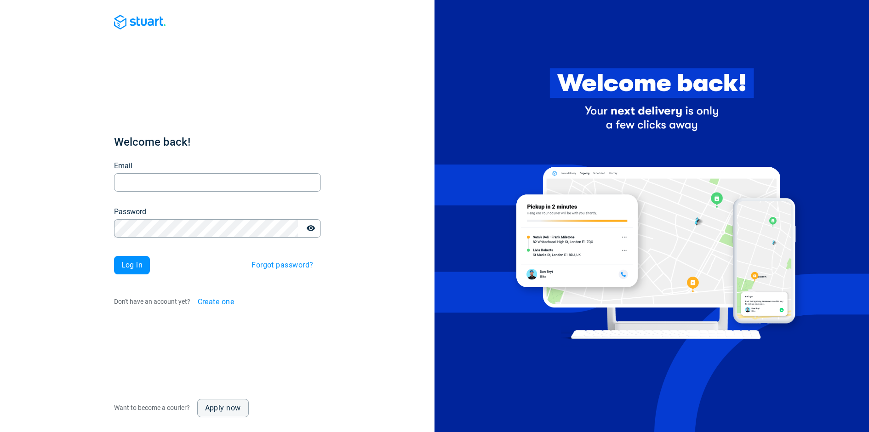  What do you see at coordinates (216, 302) in the screenshot?
I see `span: Create one` at bounding box center [216, 302].